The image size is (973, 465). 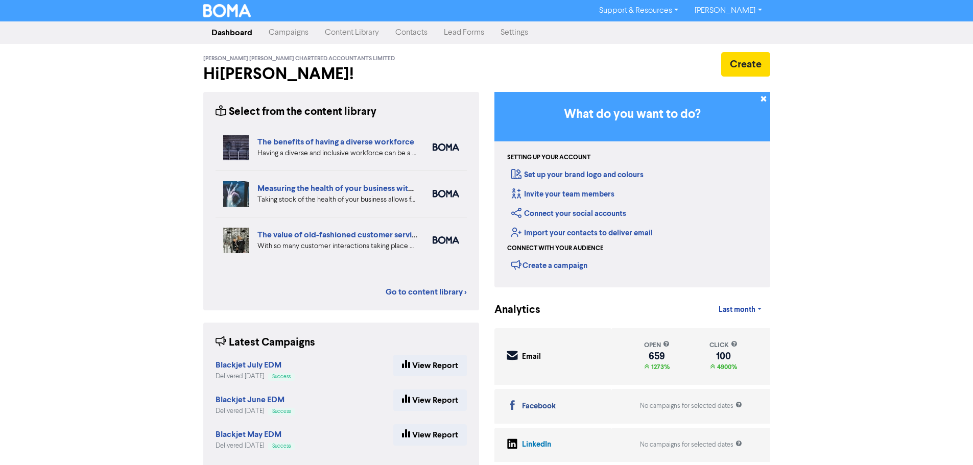 I want to click on a: Invite your team members, so click(x=563, y=194).